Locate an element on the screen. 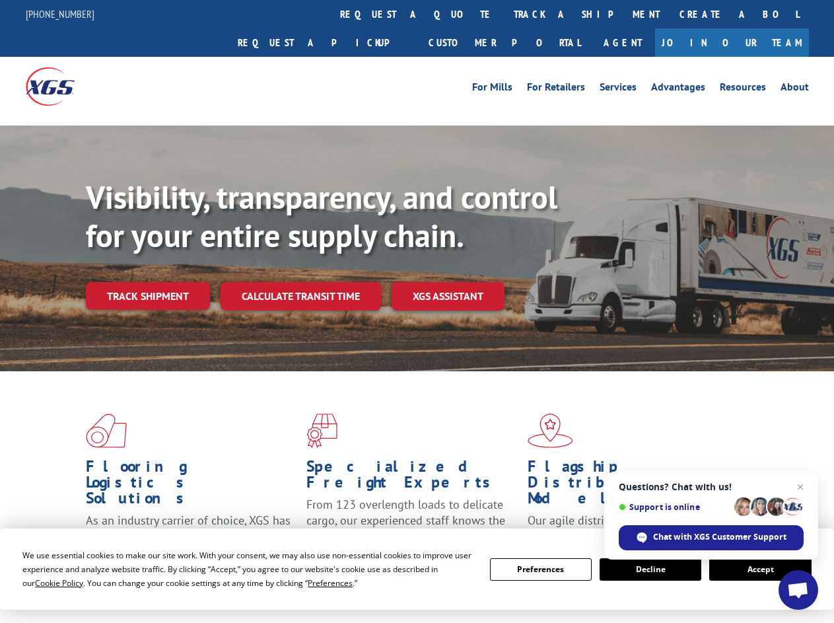  a: Resources is located at coordinates (743, 89).